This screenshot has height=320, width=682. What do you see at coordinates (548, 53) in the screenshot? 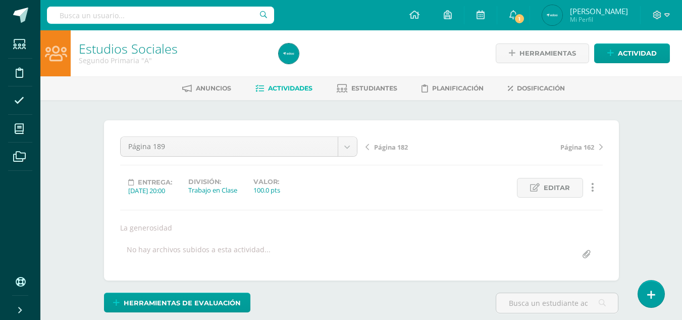
I see `span: Herramientas` at bounding box center [548, 53].